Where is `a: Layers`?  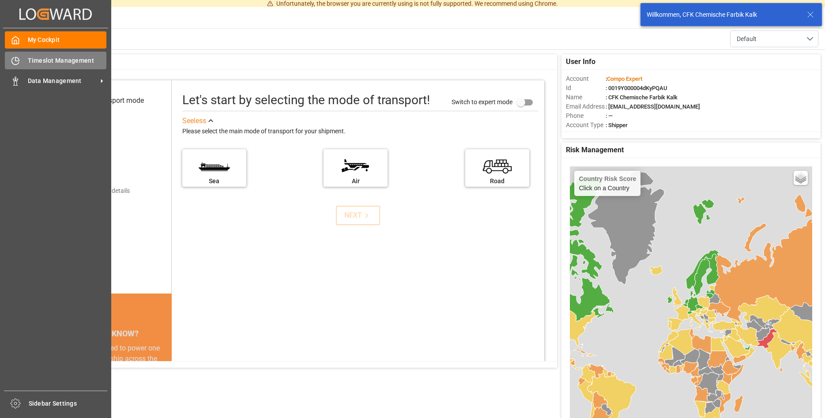
a: Layers is located at coordinates (801, 178).